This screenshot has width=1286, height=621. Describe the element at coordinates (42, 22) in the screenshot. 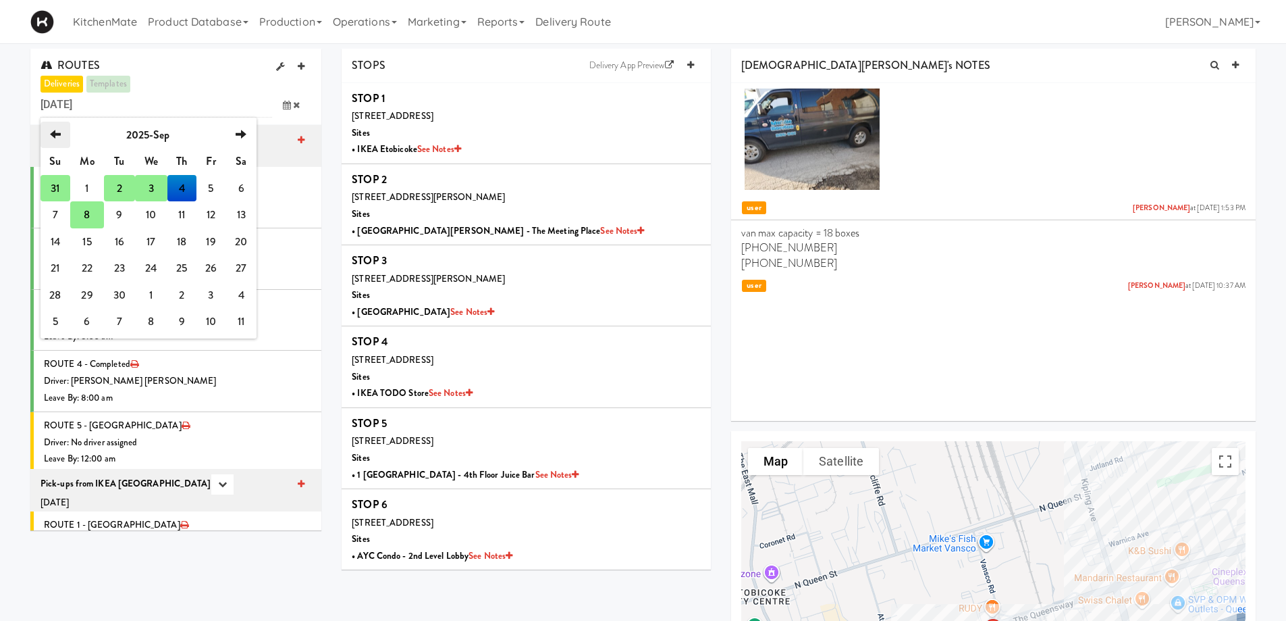

I see `img: Micromart` at that location.